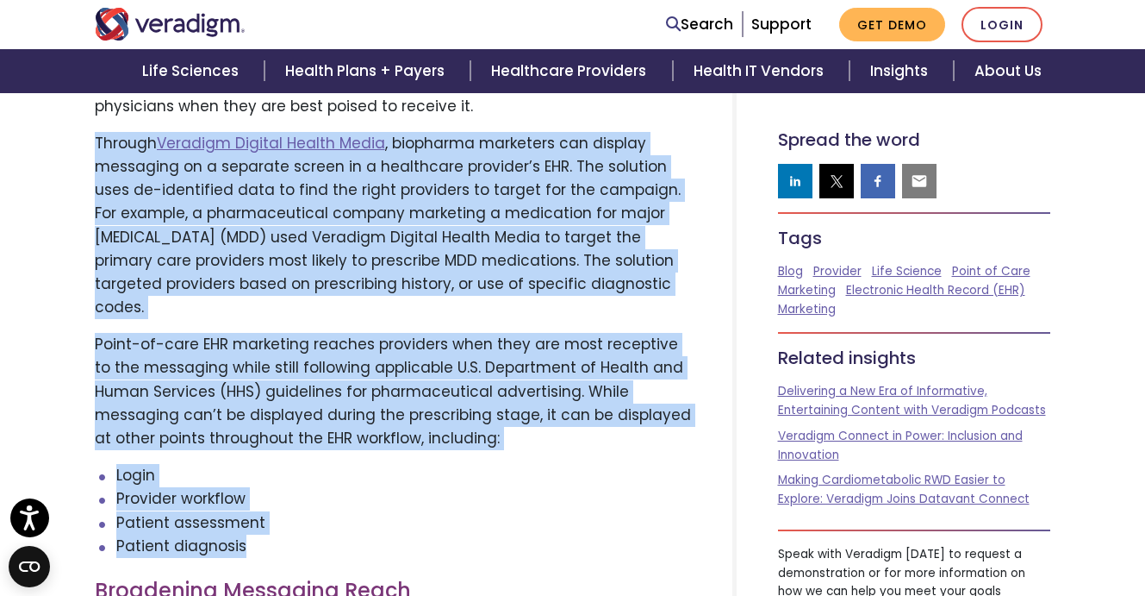 This screenshot has height=596, width=1145. I want to click on h5: Related insights, so click(914, 358).